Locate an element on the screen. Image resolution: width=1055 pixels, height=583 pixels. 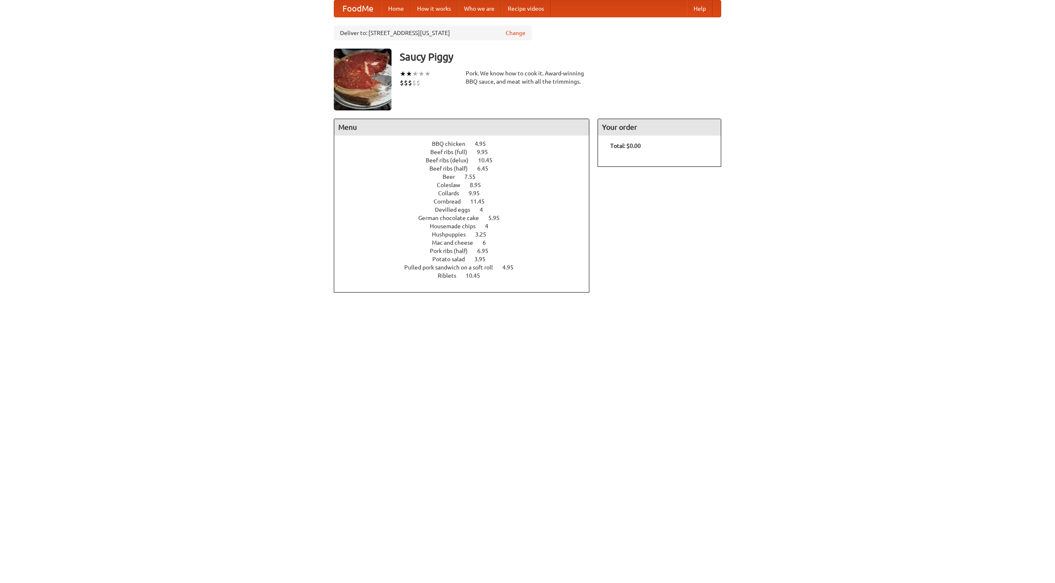
span: Beef ribs (half) is located at coordinates (453, 169).